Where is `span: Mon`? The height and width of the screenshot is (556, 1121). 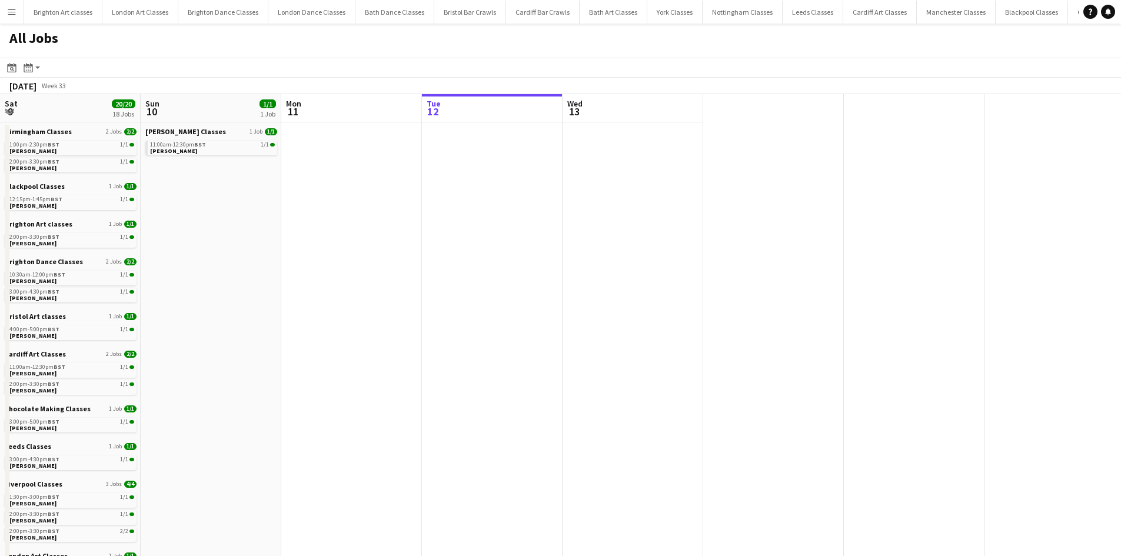 span: Mon is located at coordinates (294, 104).